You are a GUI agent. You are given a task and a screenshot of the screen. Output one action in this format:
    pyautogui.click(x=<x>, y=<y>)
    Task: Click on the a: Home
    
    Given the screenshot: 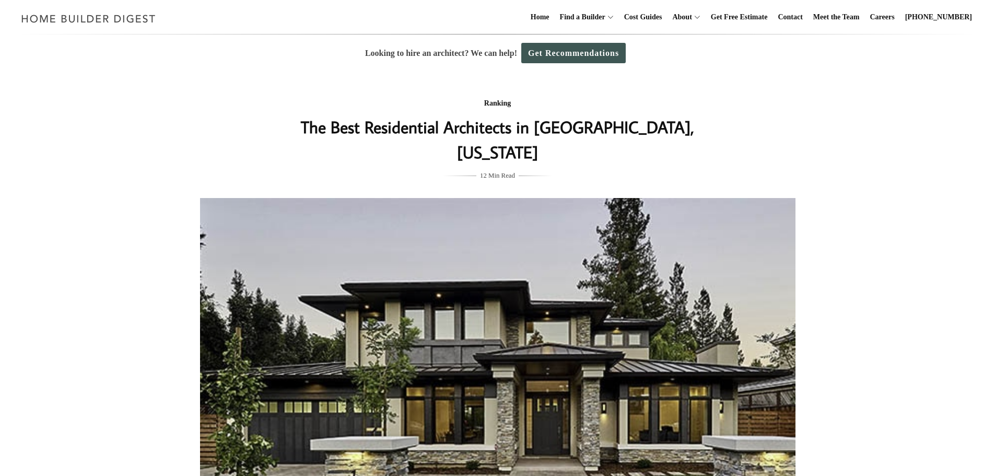 What is the action you would take?
    pyautogui.click(x=540, y=17)
    